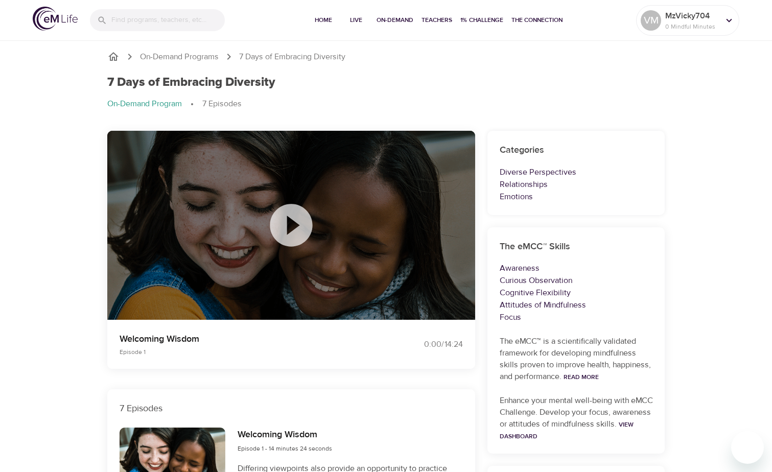  I want to click on p: Focus, so click(576, 317).